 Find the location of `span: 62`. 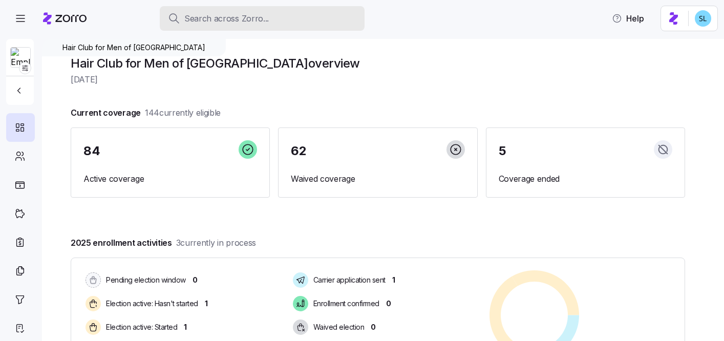

span: 62 is located at coordinates (299, 151).